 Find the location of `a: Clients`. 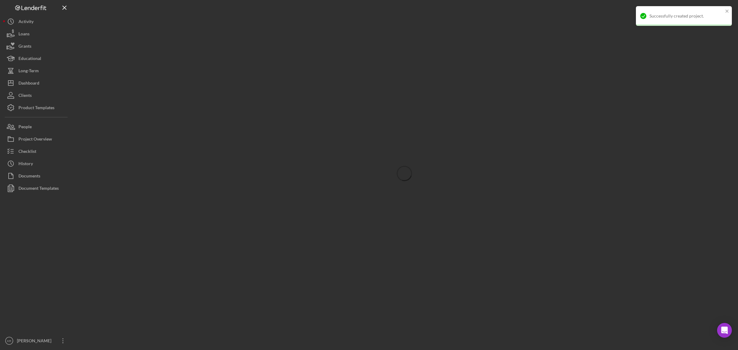

a: Clients is located at coordinates (37, 95).